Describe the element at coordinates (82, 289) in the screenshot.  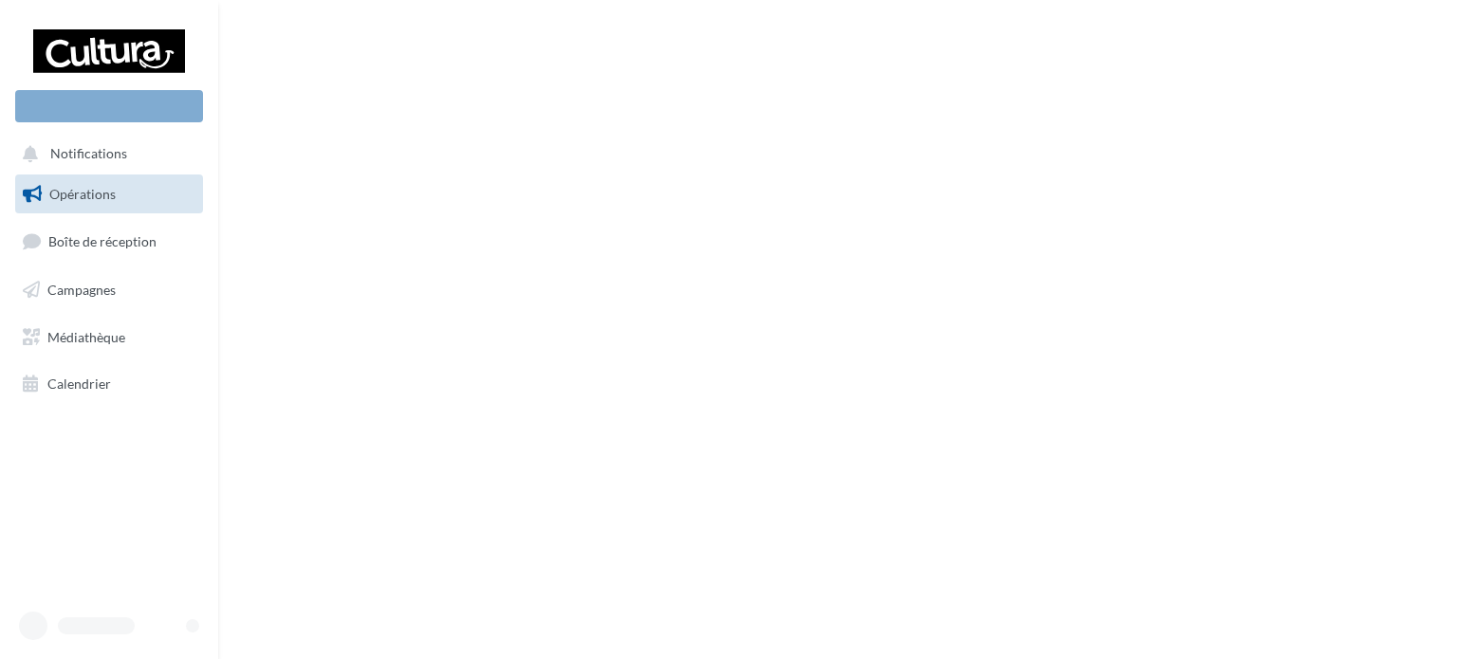
I see `span: Campagnes` at that location.